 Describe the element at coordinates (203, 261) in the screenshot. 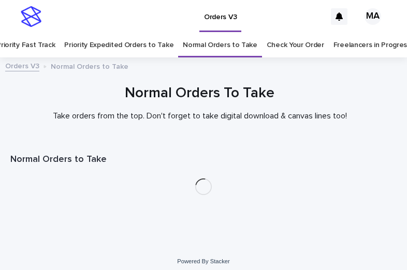

I see `a: Powered By Stacker` at that location.